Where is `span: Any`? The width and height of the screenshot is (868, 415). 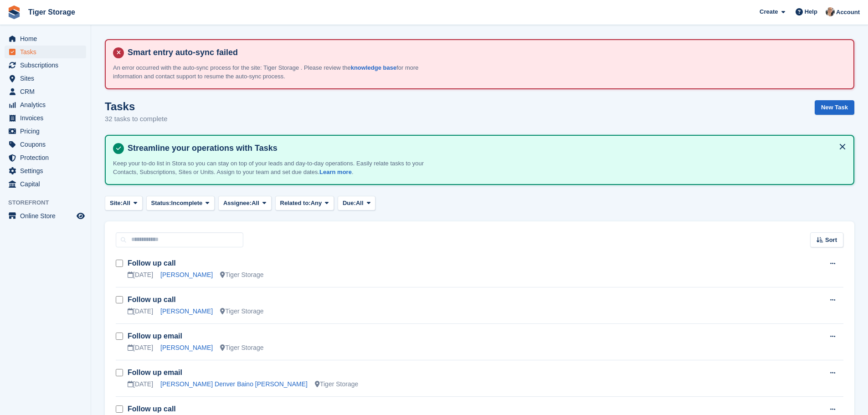
span: Any is located at coordinates (316, 203).